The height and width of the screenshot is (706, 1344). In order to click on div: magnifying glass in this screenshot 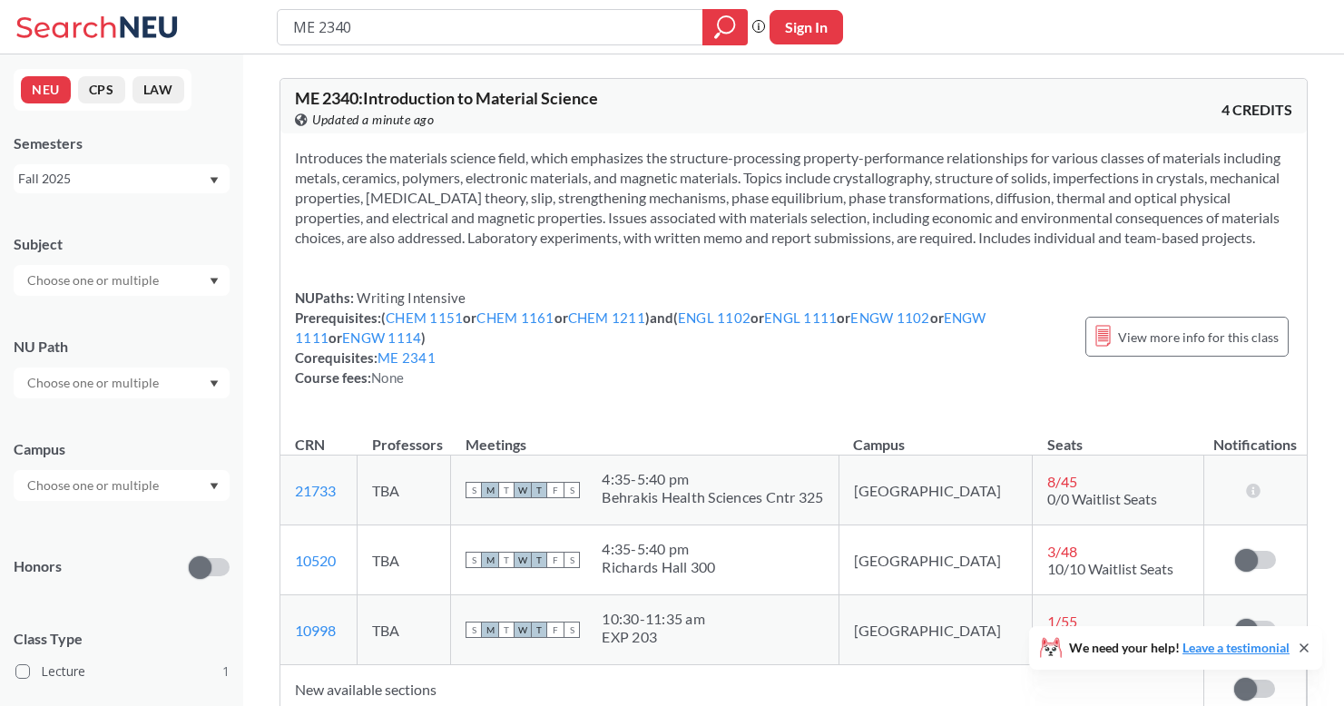, I will do `click(725, 27)`.